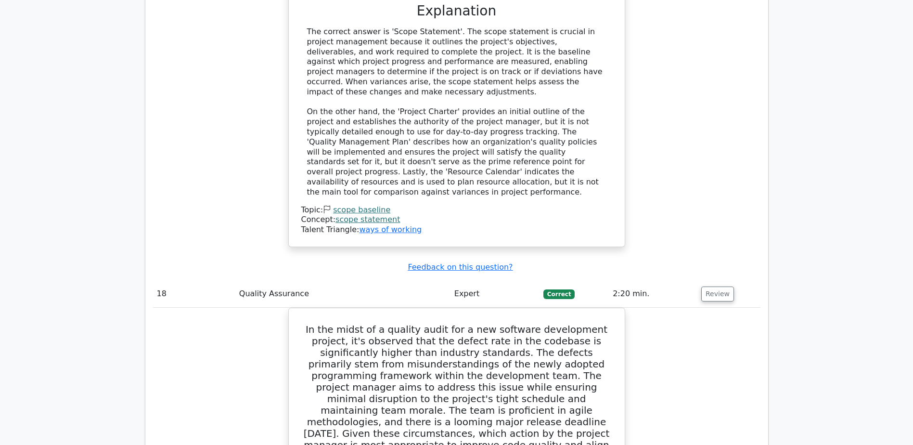 The image size is (913, 445). I want to click on span: Correct, so click(559, 294).